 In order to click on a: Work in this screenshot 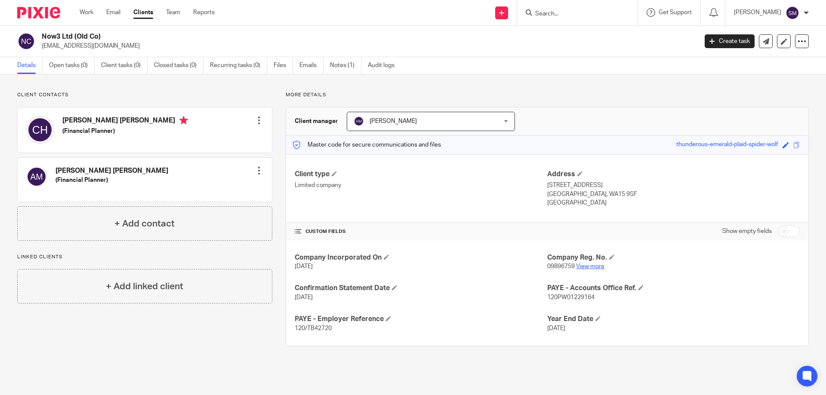, I will do `click(86, 12)`.